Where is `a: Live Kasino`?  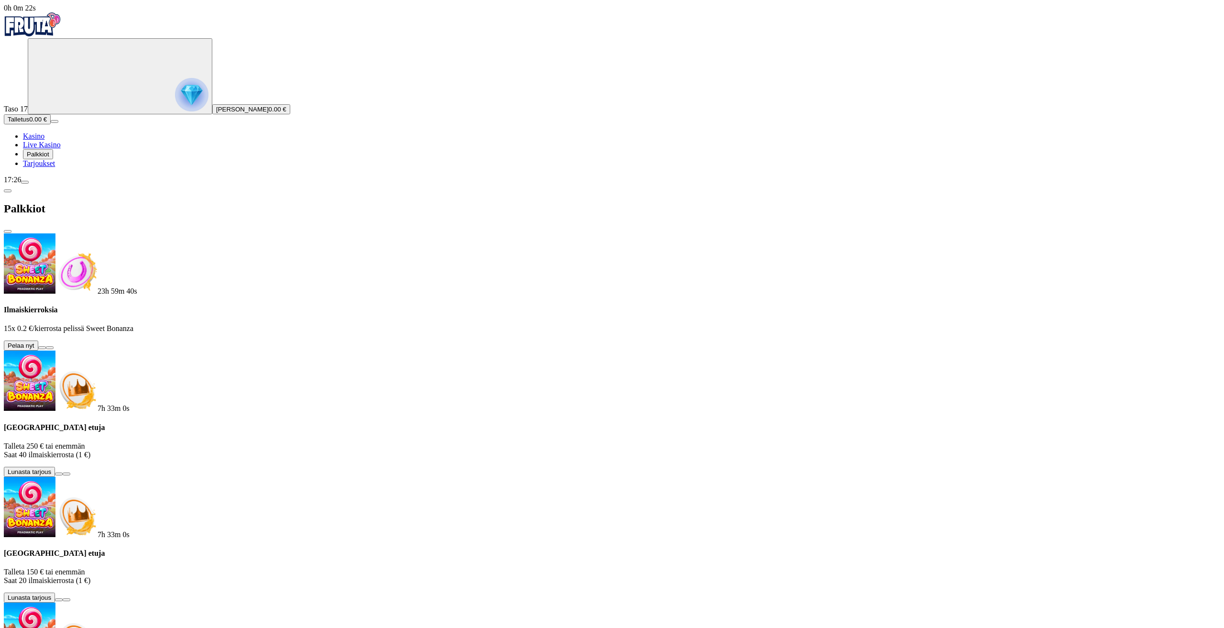
a: Live Kasino is located at coordinates (42, 144).